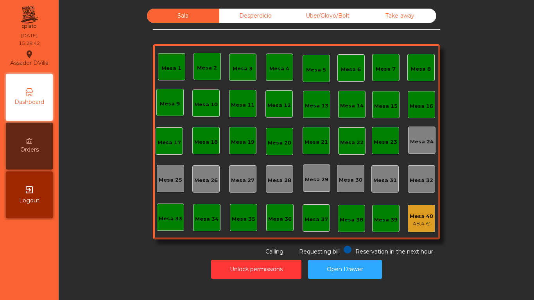 The height and width of the screenshot is (300, 534). I want to click on div: Sala, so click(183, 16).